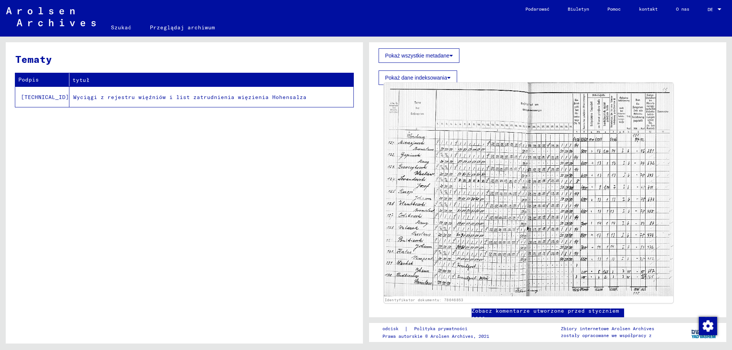 This screenshot has height=350, width=732. What do you see at coordinates (545, 315) in the screenshot?
I see `font: Zobacz komentarze utworzone przed styczniem 2022 r.` at bounding box center [545, 315].